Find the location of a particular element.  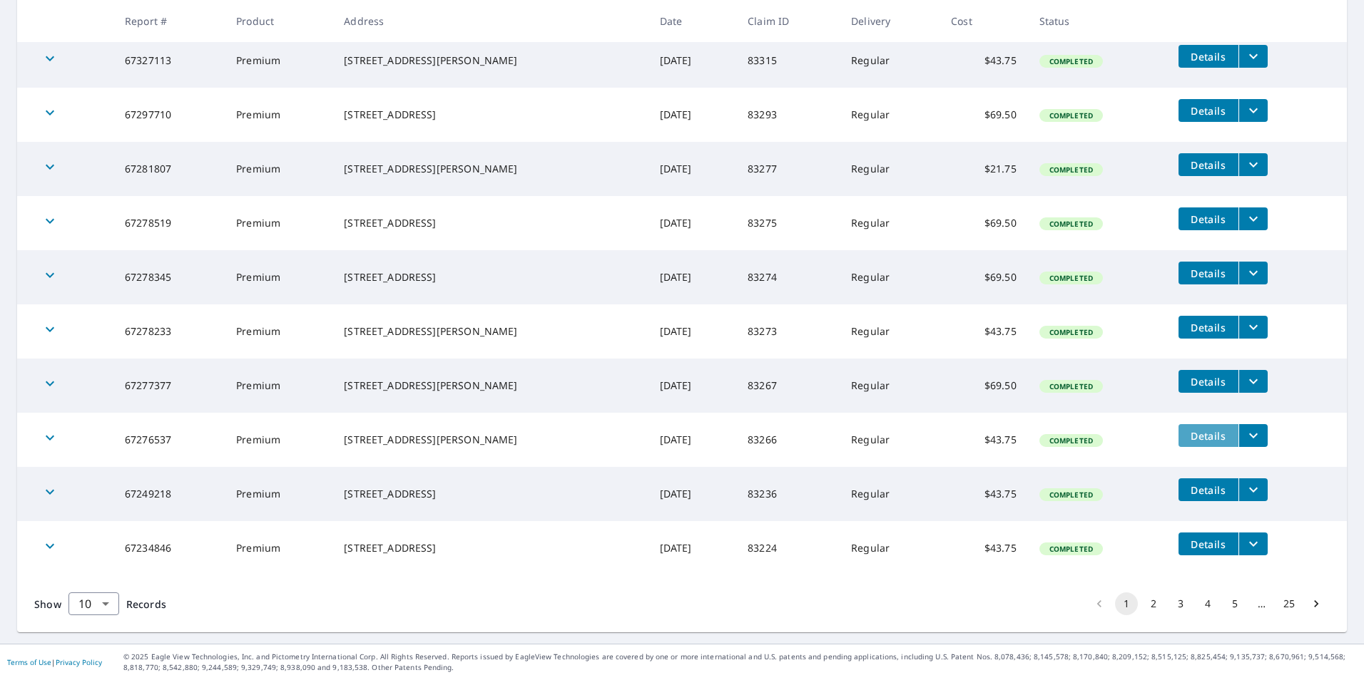

td: 83267 is located at coordinates (787, 386).